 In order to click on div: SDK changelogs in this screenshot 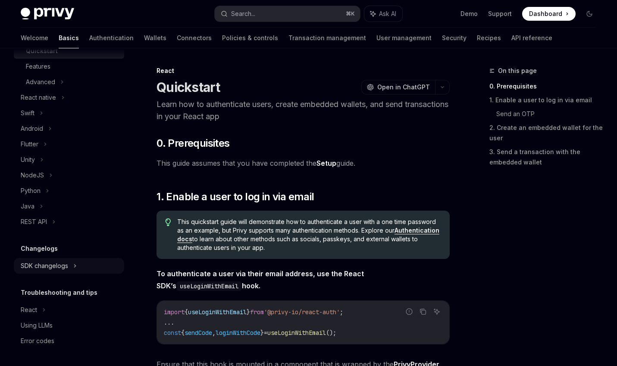, I will do `click(44, 266)`.